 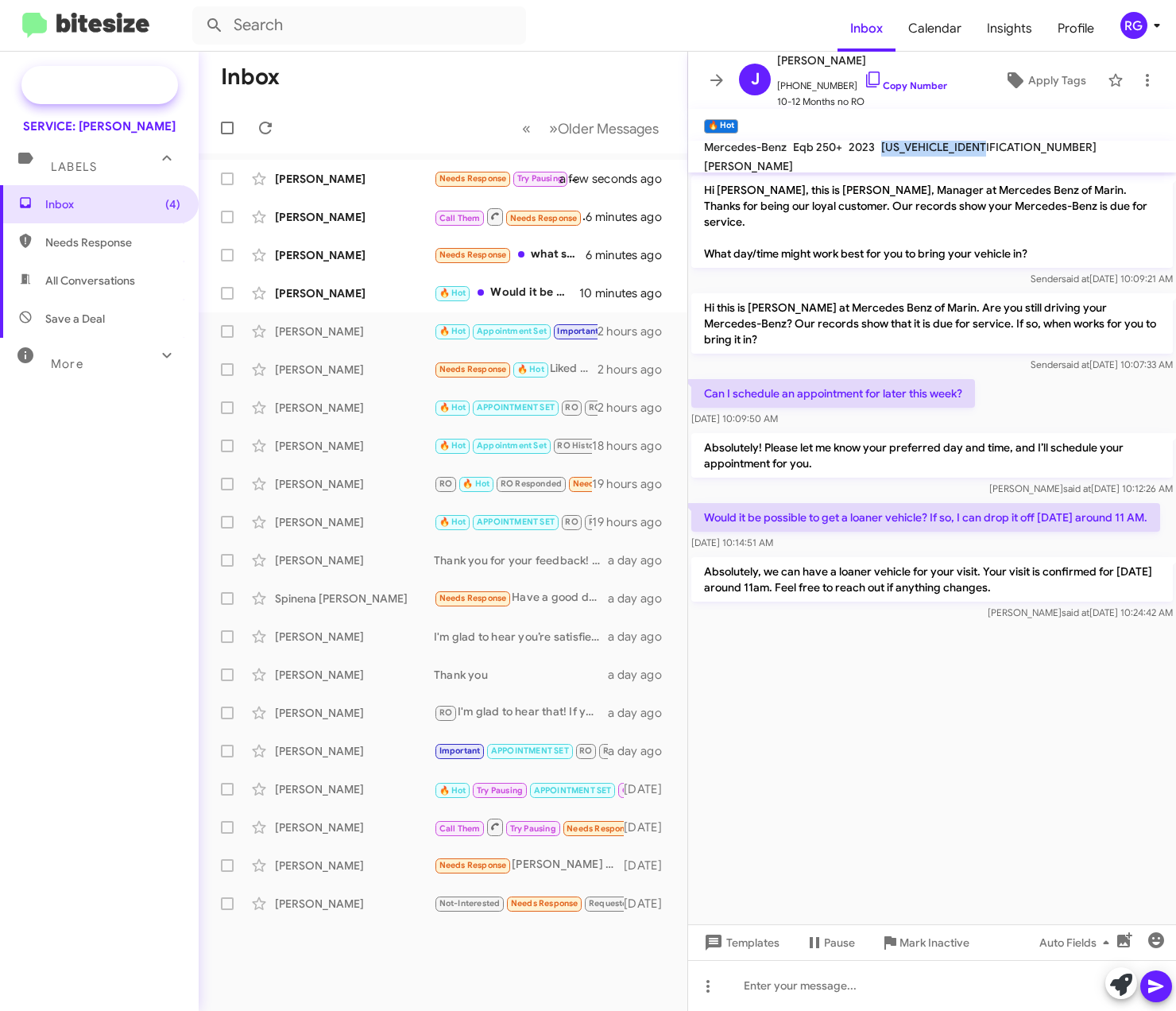 What do you see at coordinates (528, 789) in the screenshot?
I see `div: Honestly no it's always something that needs to be done I was going to see if it can be traded in` at bounding box center [528, 789].